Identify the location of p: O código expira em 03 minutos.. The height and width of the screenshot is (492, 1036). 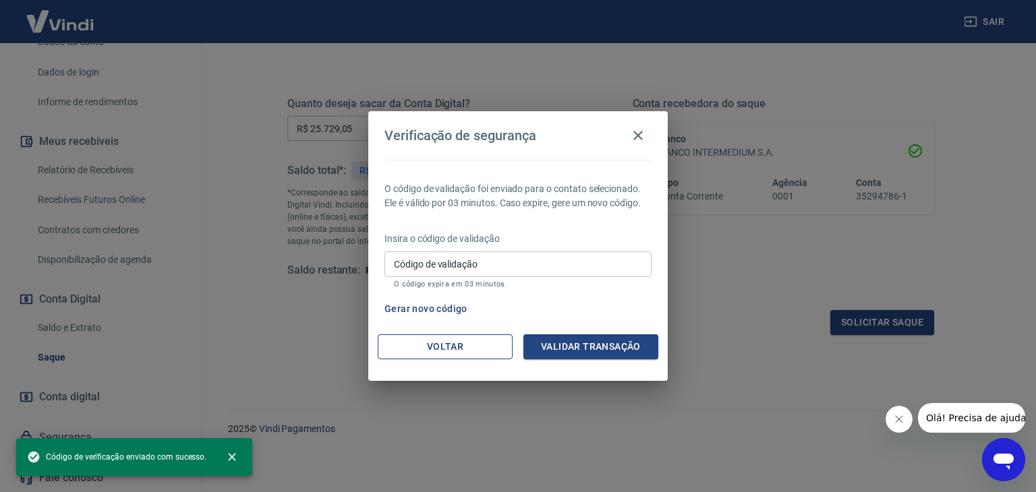
(518, 284).